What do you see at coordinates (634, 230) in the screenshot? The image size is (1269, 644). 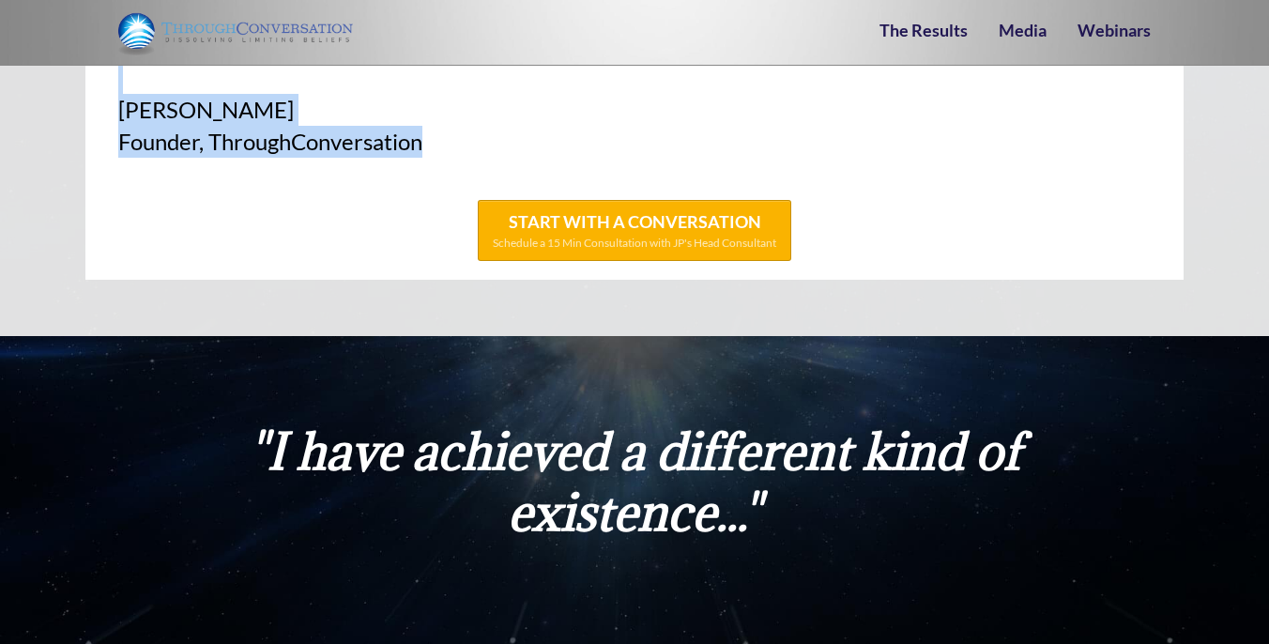 I see `a: START WITH A CONVERSATION Schedule a 15 Min Consultation with JP's Head Consultant` at bounding box center [634, 230].